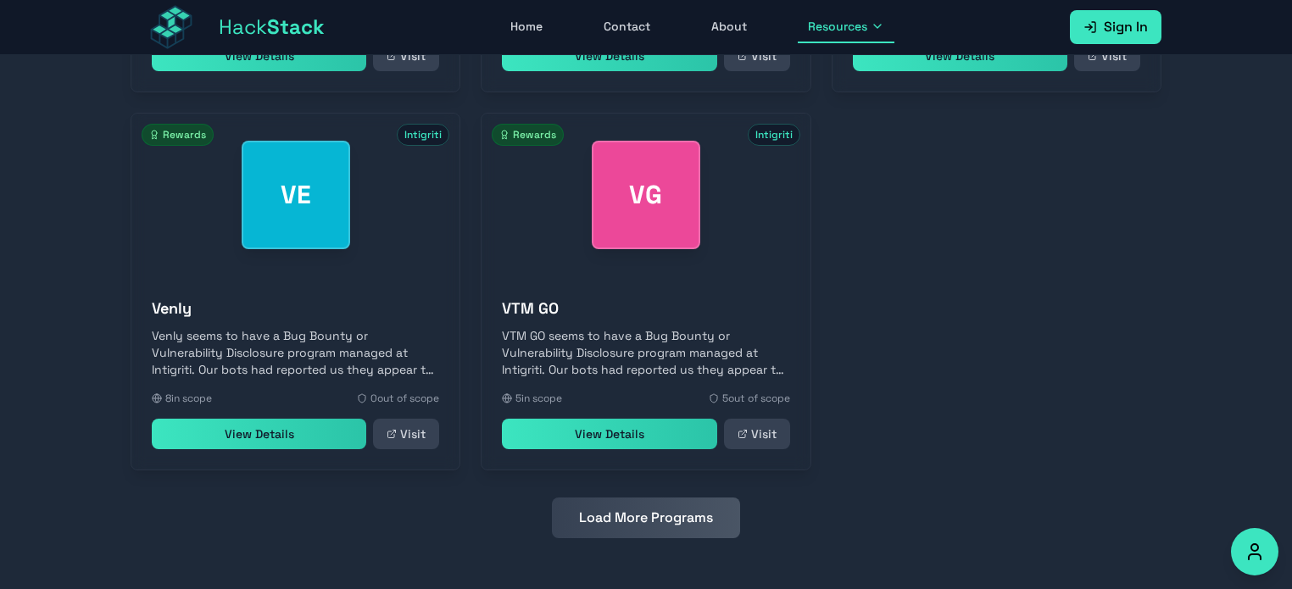  I want to click on span: Stack, so click(296, 26).